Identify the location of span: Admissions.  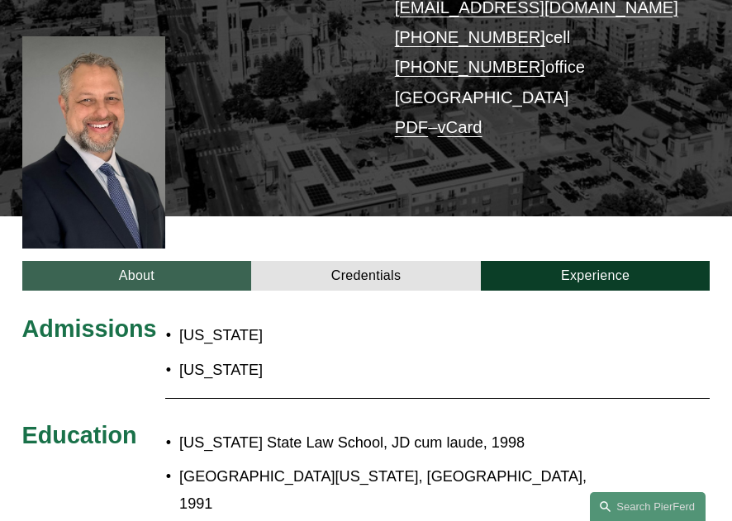
(89, 329).